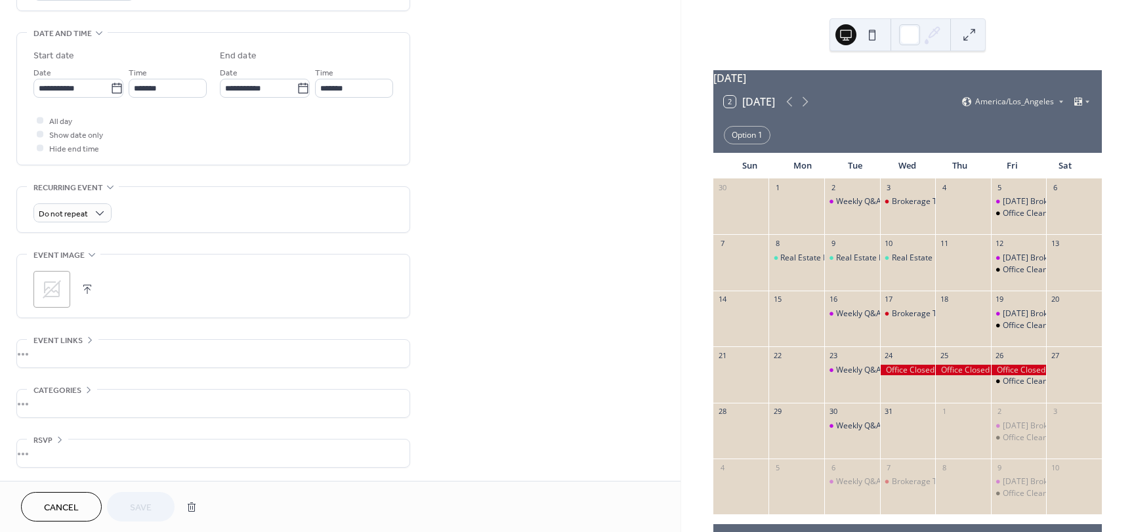 The image size is (1134, 532). What do you see at coordinates (889, 355) in the screenshot?
I see `div: 24` at bounding box center [889, 355].